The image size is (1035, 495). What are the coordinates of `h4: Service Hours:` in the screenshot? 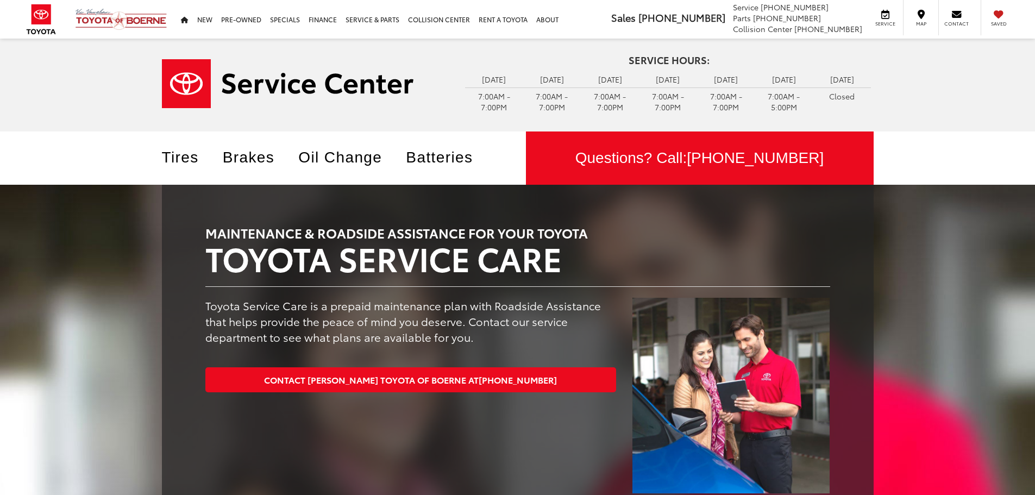 It's located at (669, 60).